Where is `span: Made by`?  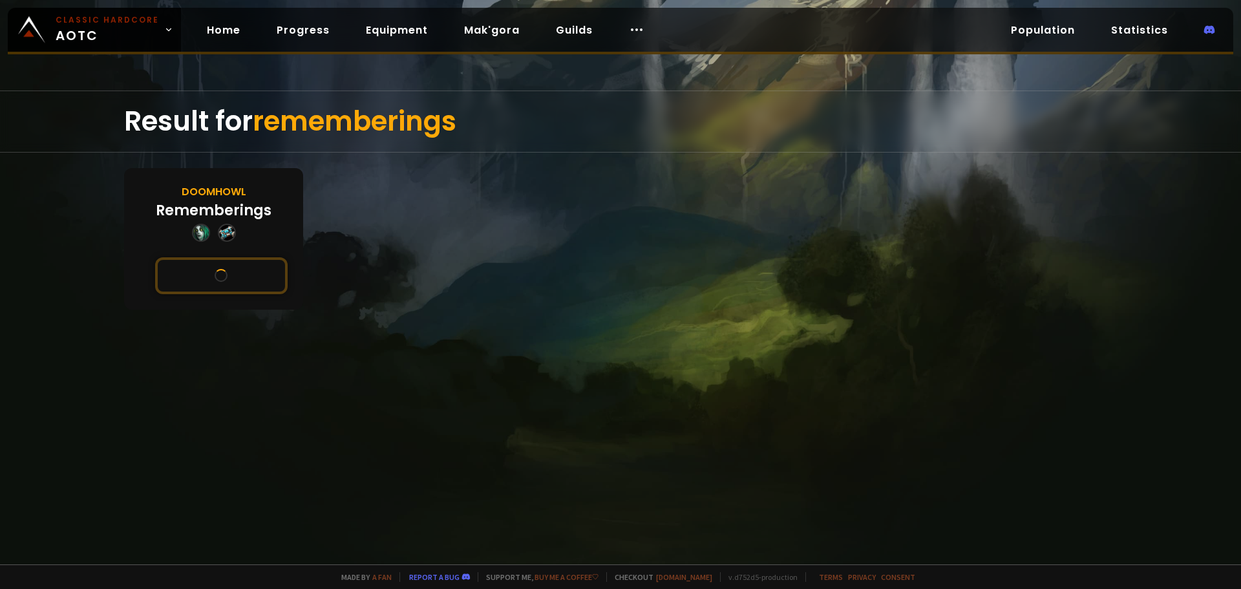 span: Made by is located at coordinates (363, 577).